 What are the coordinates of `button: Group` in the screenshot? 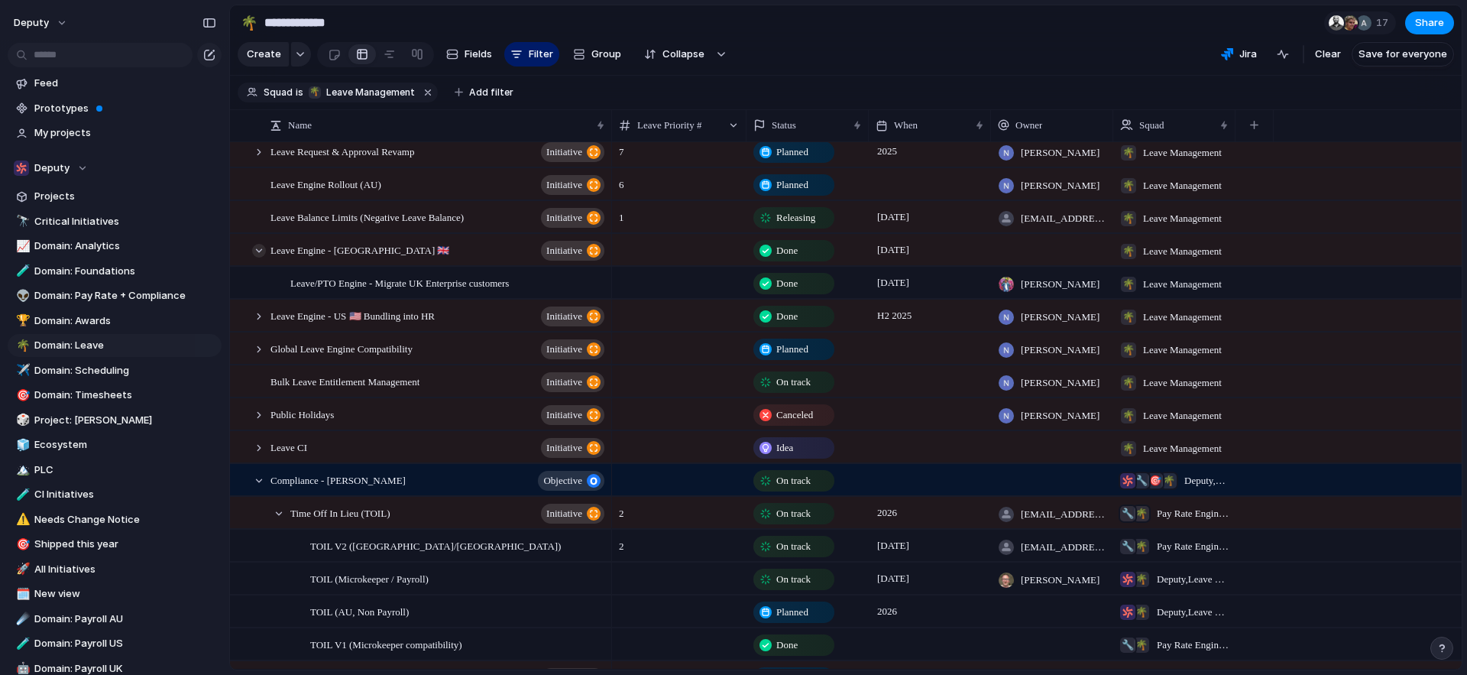 It's located at (597, 54).